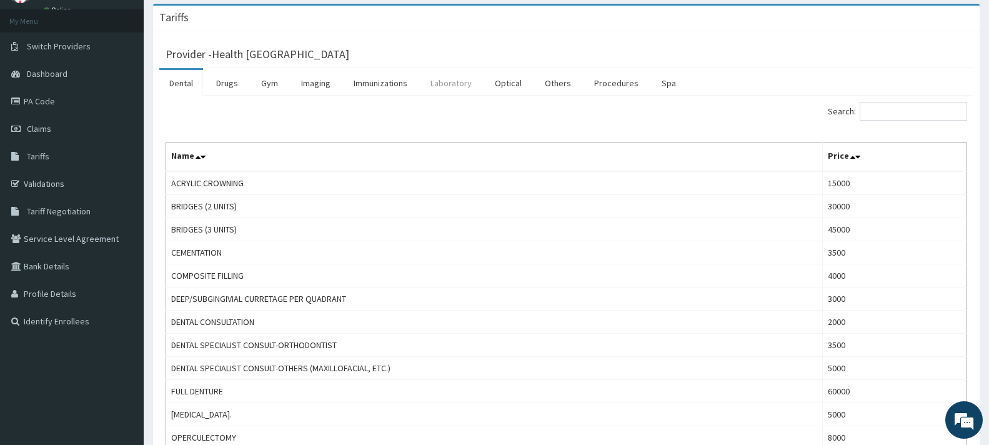  Describe the element at coordinates (616, 83) in the screenshot. I see `a: Procedures` at that location.